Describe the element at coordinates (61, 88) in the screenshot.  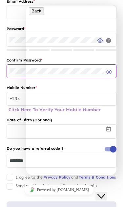
I see `label: Mobile Number` at that location.